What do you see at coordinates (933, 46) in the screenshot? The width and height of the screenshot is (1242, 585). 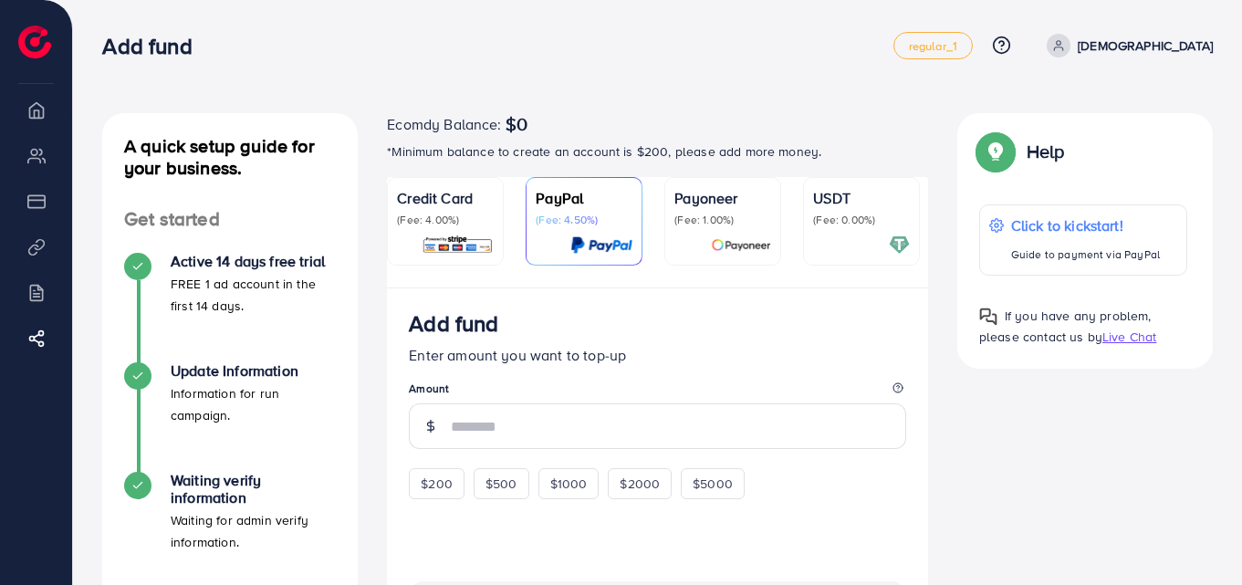 I see `span: regular_1` at bounding box center [933, 46].